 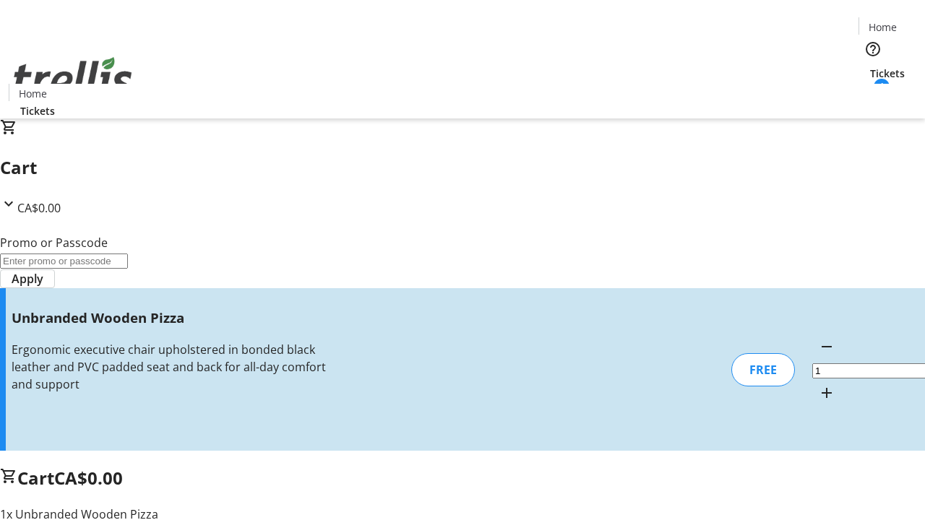 I want to click on button: Increment by one, so click(x=827, y=393).